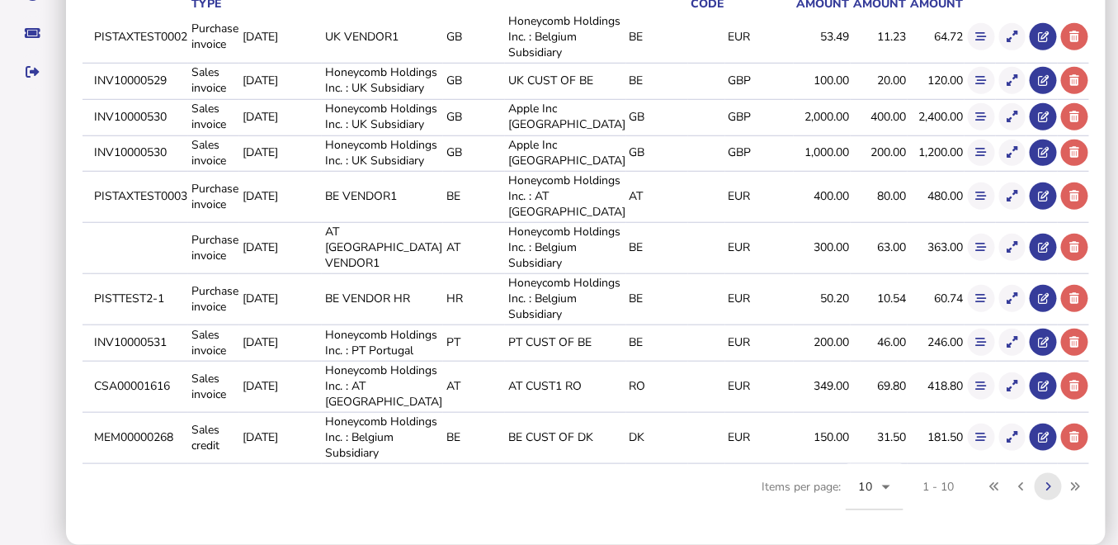  What do you see at coordinates (879, 36) in the screenshot?
I see `td: 11.23` at bounding box center [879, 36].